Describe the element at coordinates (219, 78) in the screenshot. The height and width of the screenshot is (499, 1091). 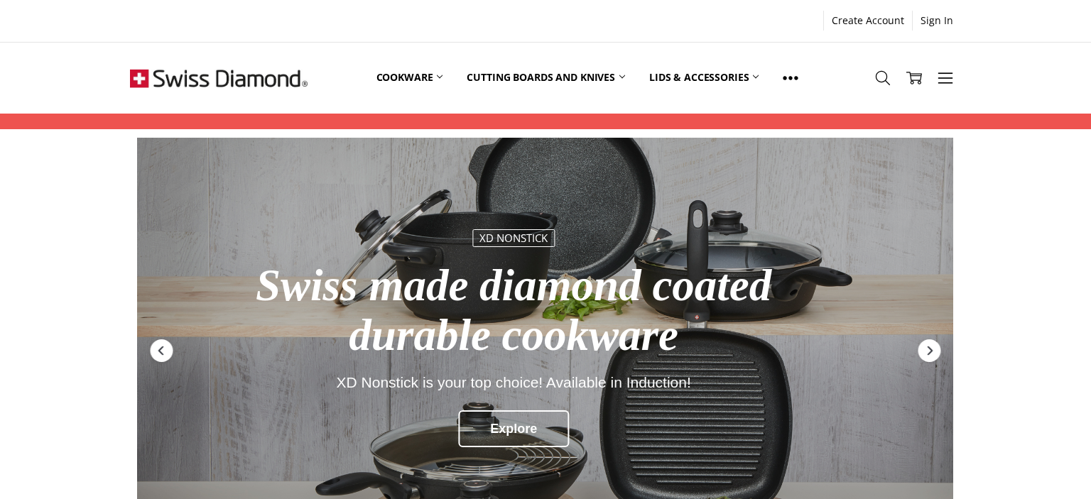
I see `img: Free Shipping On Every Order` at that location.